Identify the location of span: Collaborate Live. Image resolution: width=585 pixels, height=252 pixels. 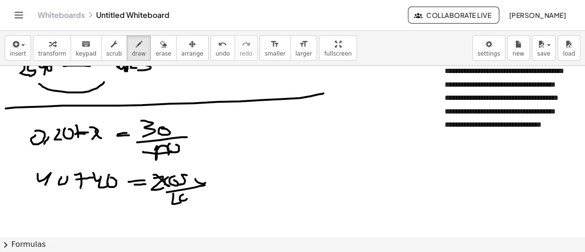
(453, 15).